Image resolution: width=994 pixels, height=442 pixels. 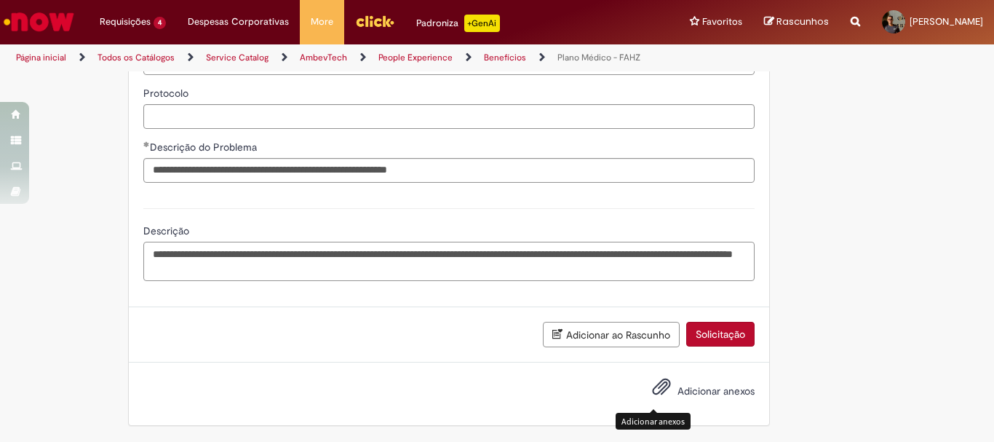 I want to click on a: Todos os Catálogos, so click(x=136, y=57).